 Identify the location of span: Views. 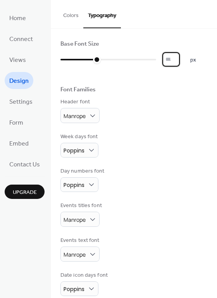
(17, 60).